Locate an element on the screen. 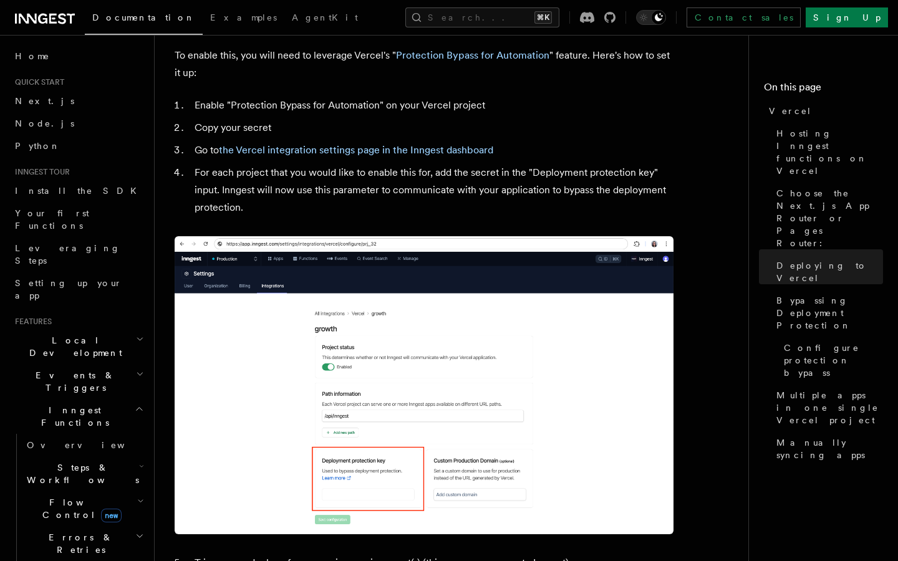  a: Documentation is located at coordinates (143, 19).